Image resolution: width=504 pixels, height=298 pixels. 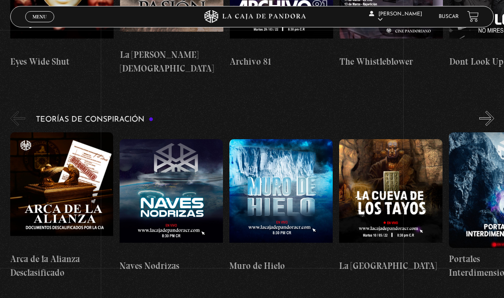 What do you see at coordinates (281, 265) in the screenshot?
I see `h4: Muro de Hielo` at bounding box center [281, 265].